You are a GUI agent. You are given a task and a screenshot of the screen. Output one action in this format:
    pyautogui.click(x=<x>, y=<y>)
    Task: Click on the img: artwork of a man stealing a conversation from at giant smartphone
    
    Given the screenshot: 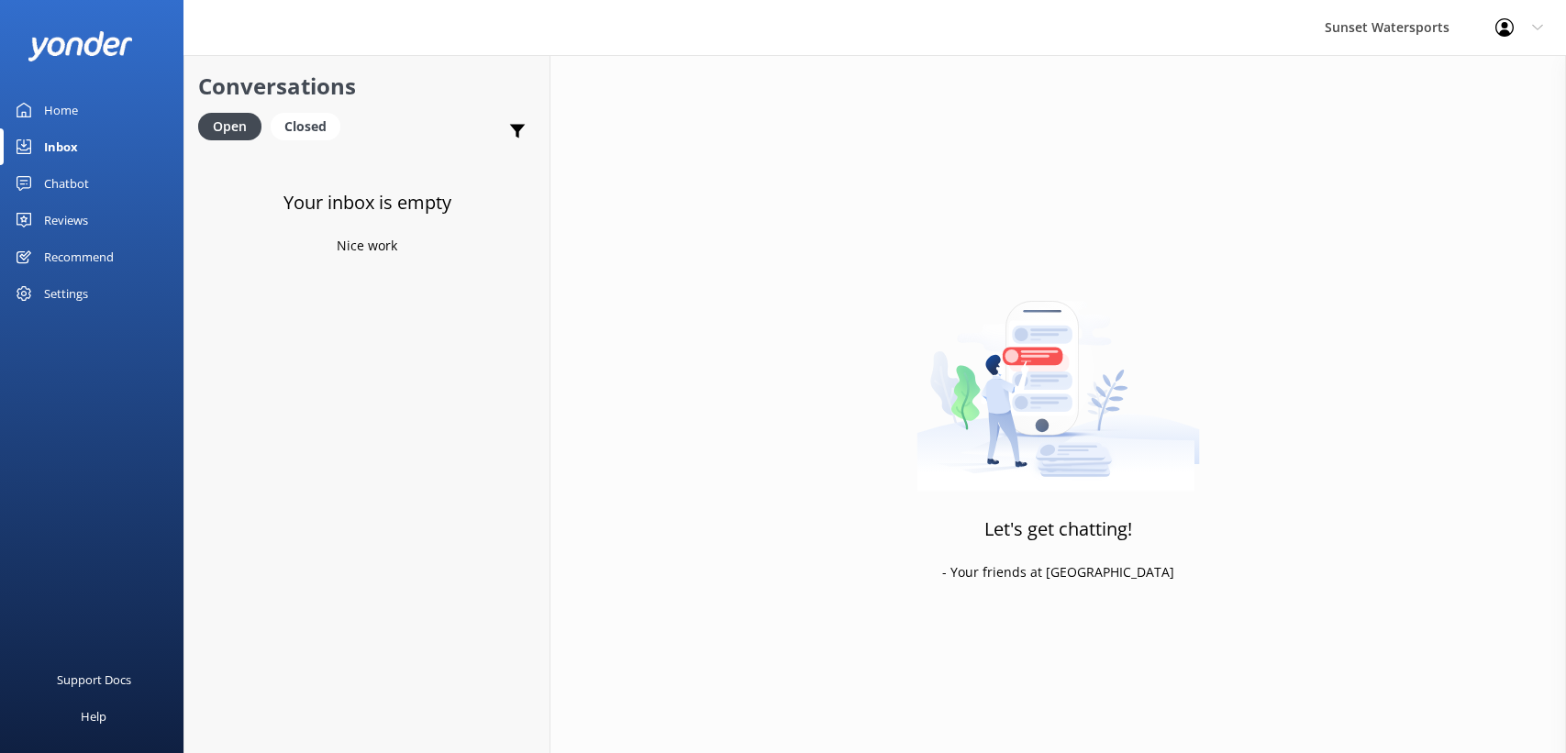 What is the action you would take?
    pyautogui.click(x=1058, y=377)
    